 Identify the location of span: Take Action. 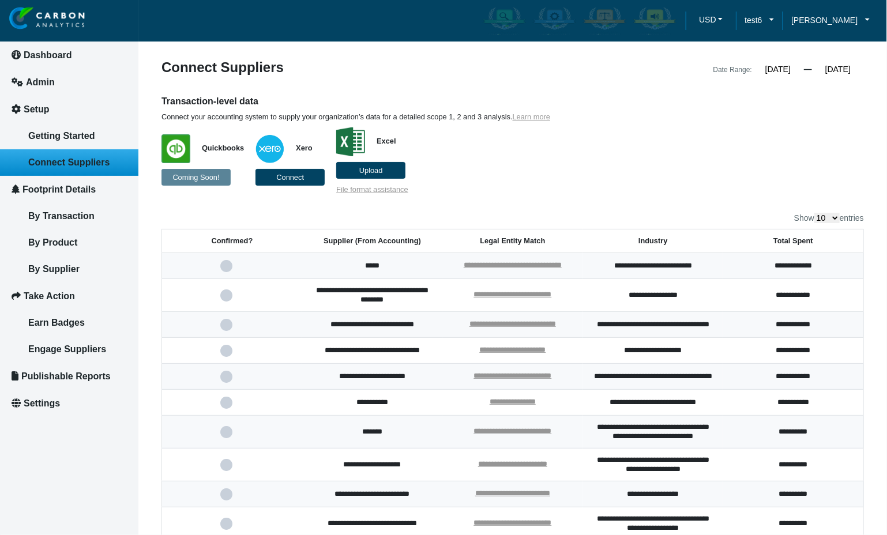
(49, 296).